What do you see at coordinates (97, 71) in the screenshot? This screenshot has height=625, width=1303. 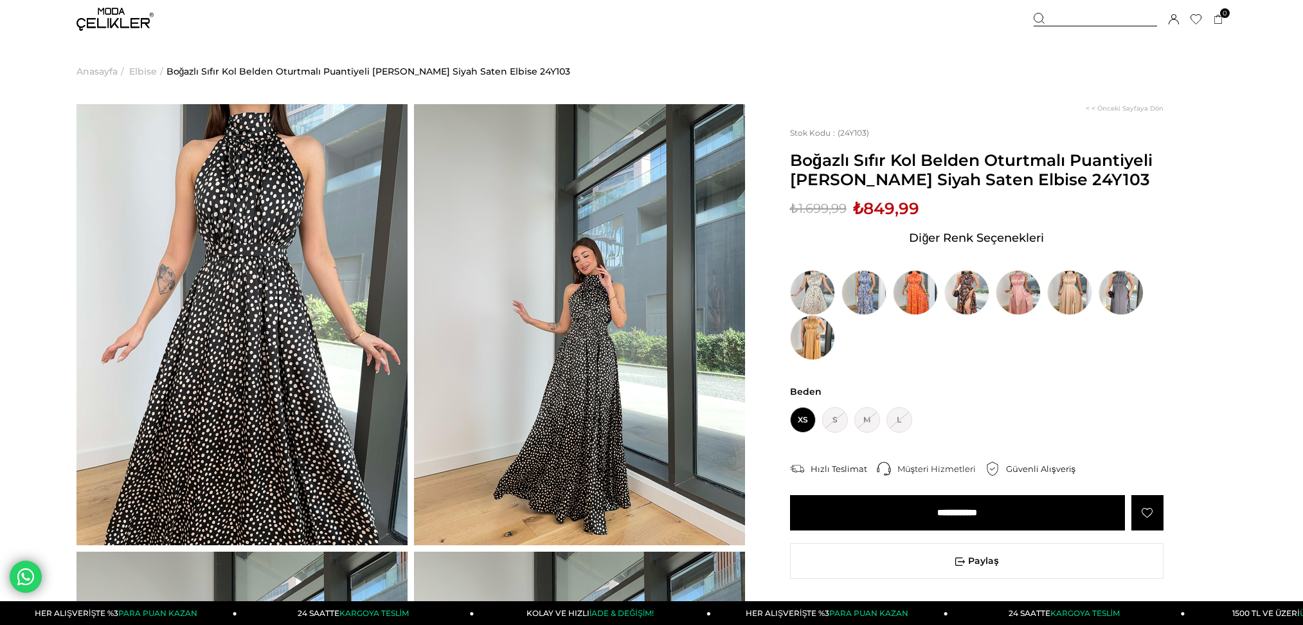 I see `span: Anasayfa` at bounding box center [97, 71].